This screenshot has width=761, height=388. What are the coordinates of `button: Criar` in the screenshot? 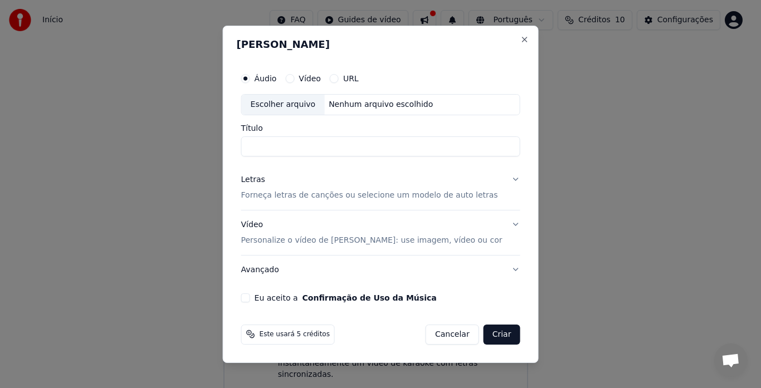 It's located at (502, 334).